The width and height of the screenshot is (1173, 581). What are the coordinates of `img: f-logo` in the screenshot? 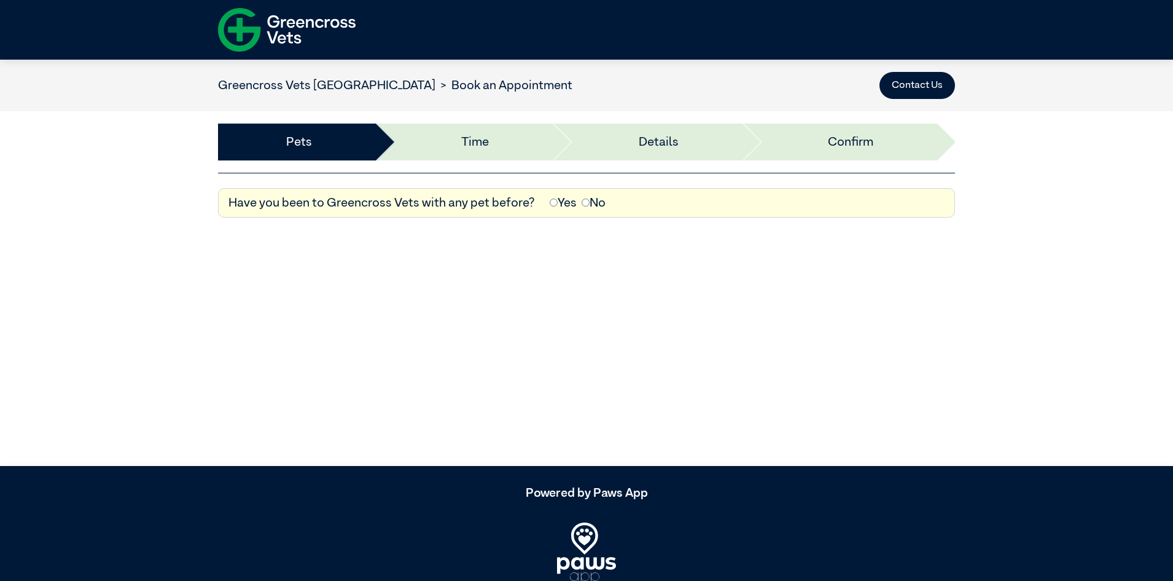 It's located at (287, 29).